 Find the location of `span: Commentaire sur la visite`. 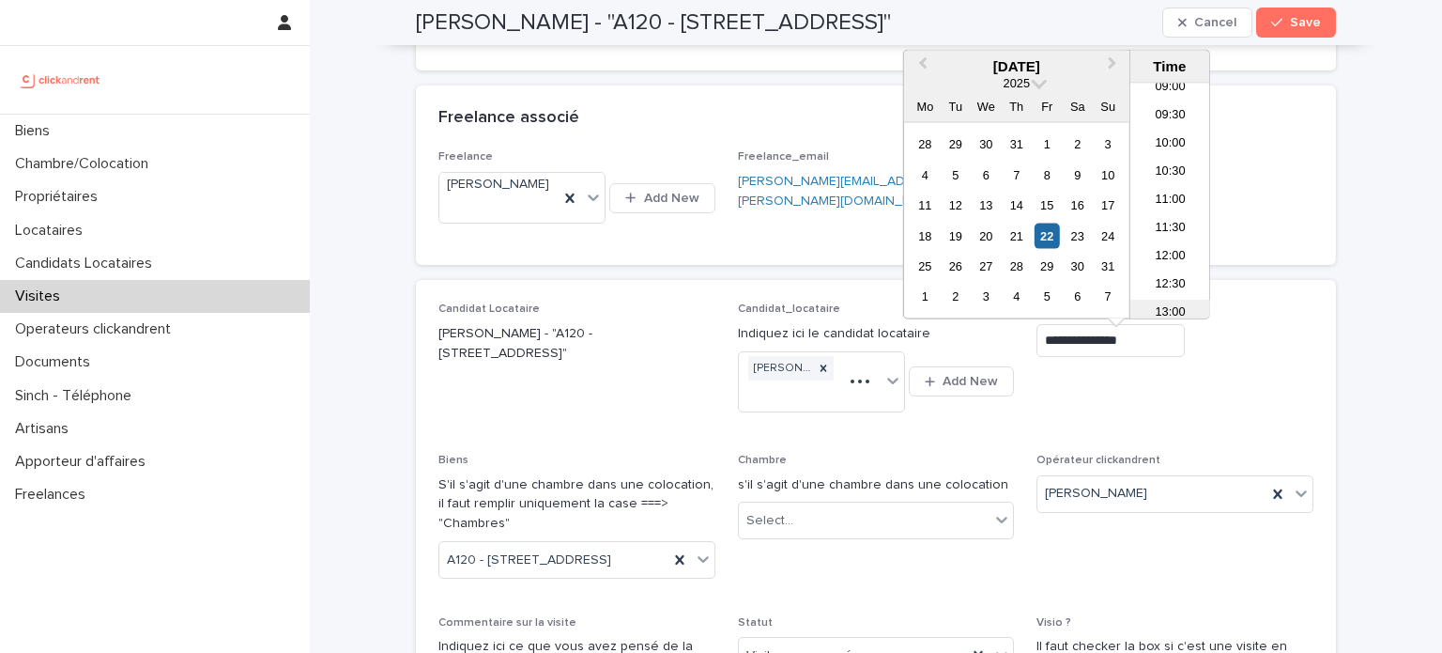

span: Commentaire sur la visite is located at coordinates (507, 623).